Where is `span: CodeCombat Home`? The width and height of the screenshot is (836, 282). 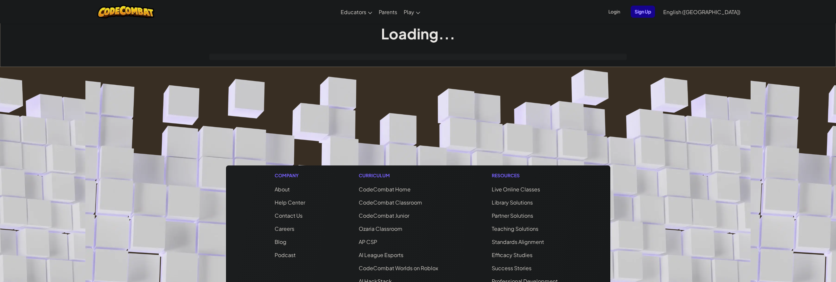 span: CodeCombat Home is located at coordinates (385, 189).